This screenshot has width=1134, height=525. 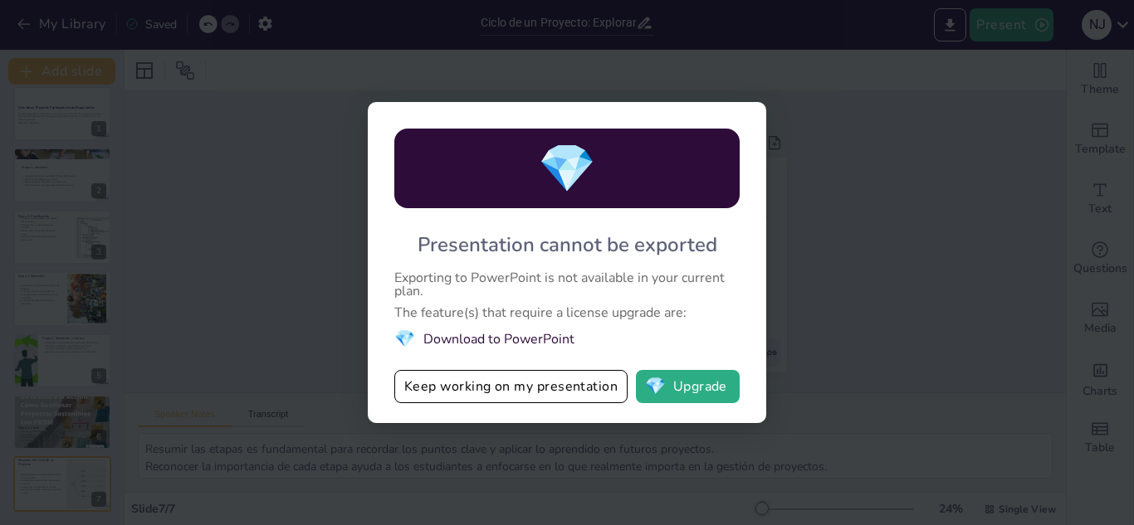 I want to click on li: Download to PowerPoint, so click(x=567, y=339).